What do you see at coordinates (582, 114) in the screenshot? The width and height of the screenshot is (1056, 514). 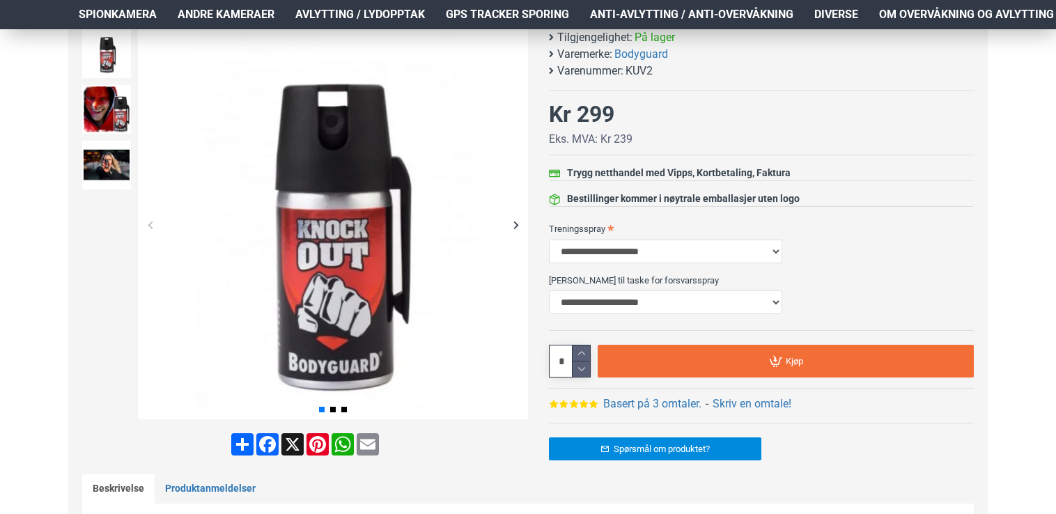 I see `div: Kr 299` at bounding box center [582, 114].